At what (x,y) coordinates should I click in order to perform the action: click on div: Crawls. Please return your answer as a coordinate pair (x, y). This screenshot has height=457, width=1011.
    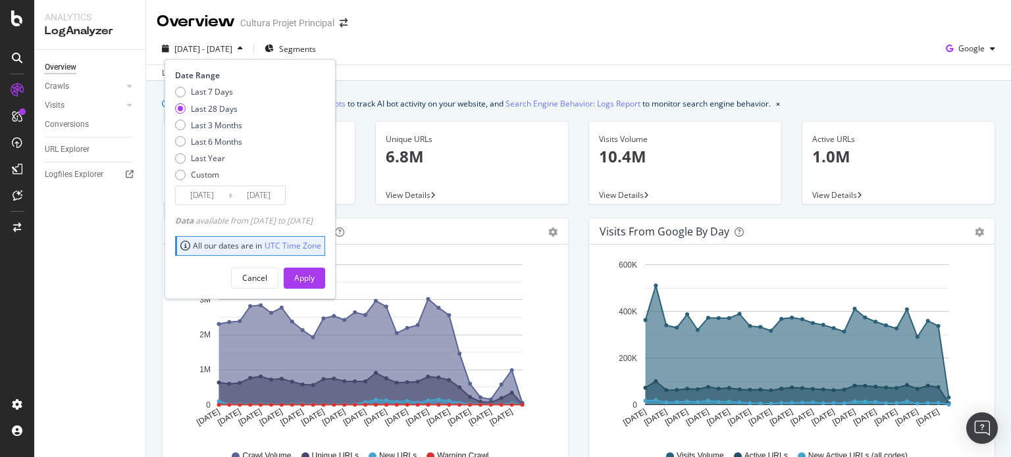
    Looking at the image, I should click on (57, 86).